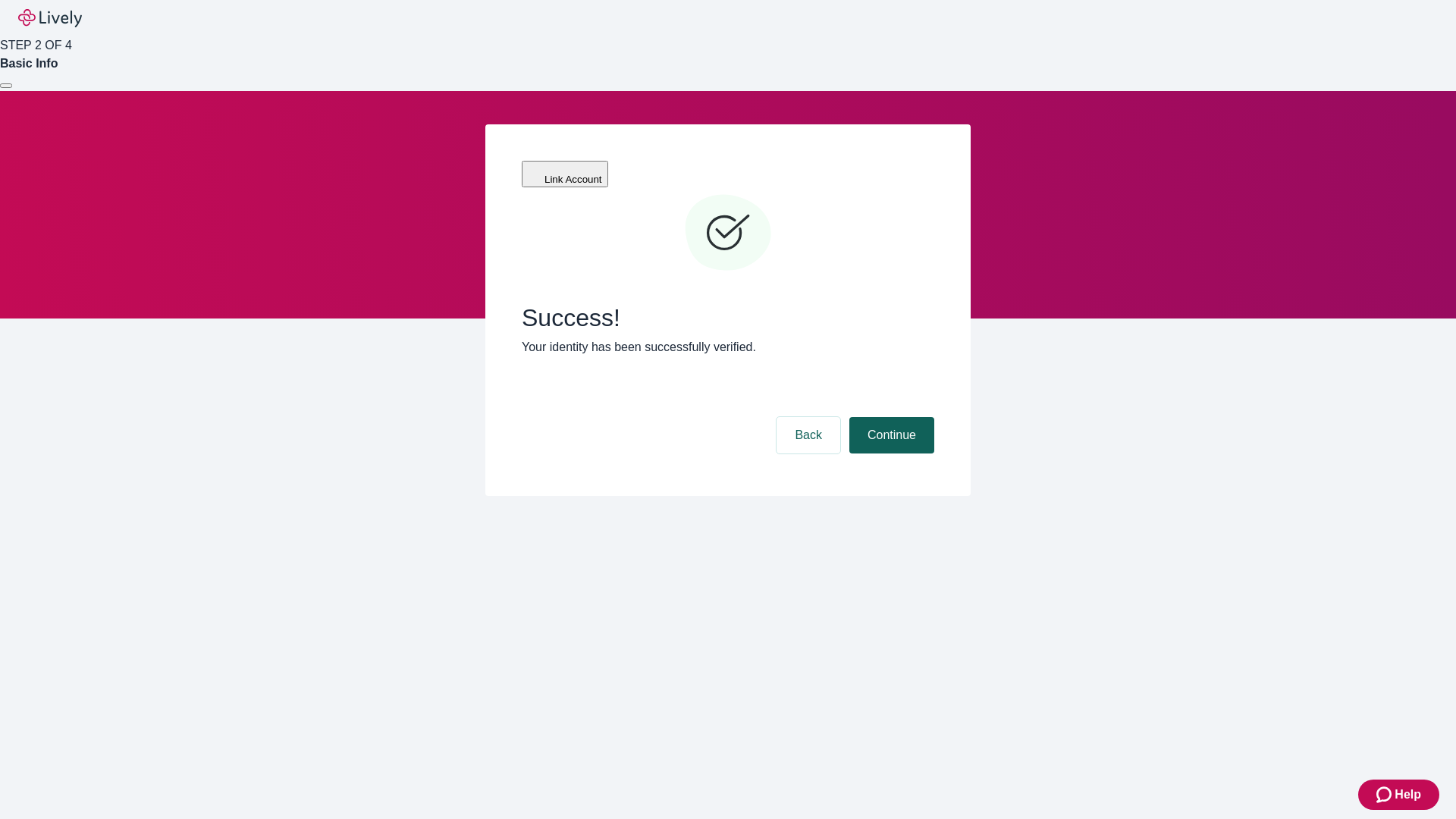  I want to click on svg: Checkmark icon, so click(728, 234).